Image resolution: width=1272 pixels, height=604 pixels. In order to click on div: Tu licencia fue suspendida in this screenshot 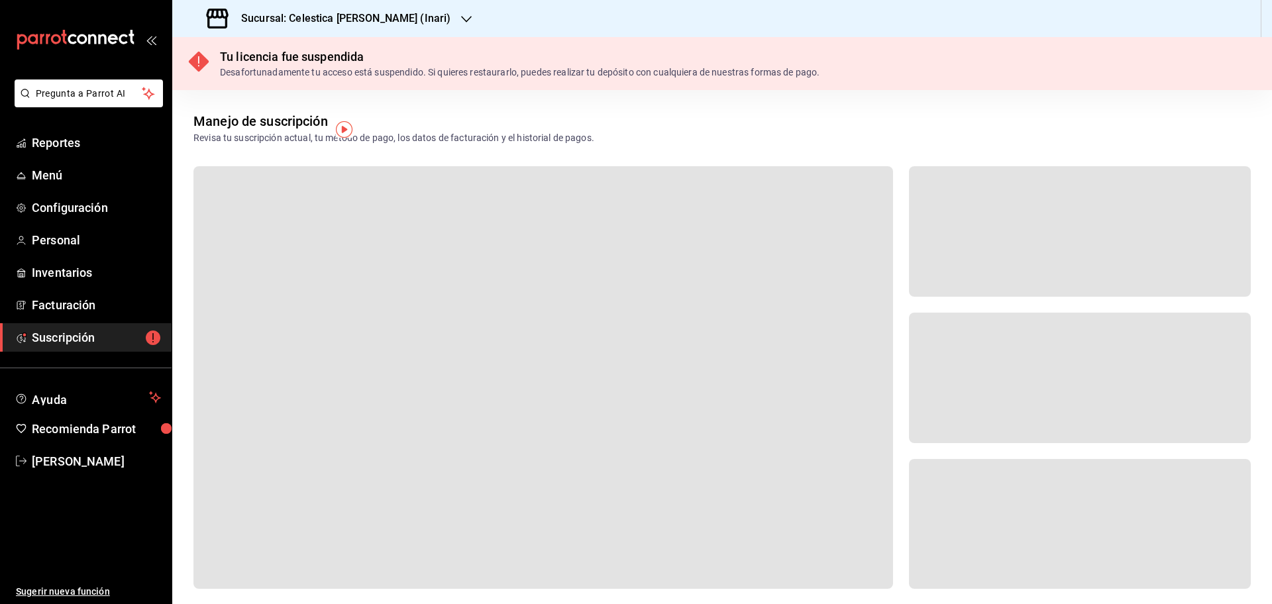, I will do `click(519, 56)`.